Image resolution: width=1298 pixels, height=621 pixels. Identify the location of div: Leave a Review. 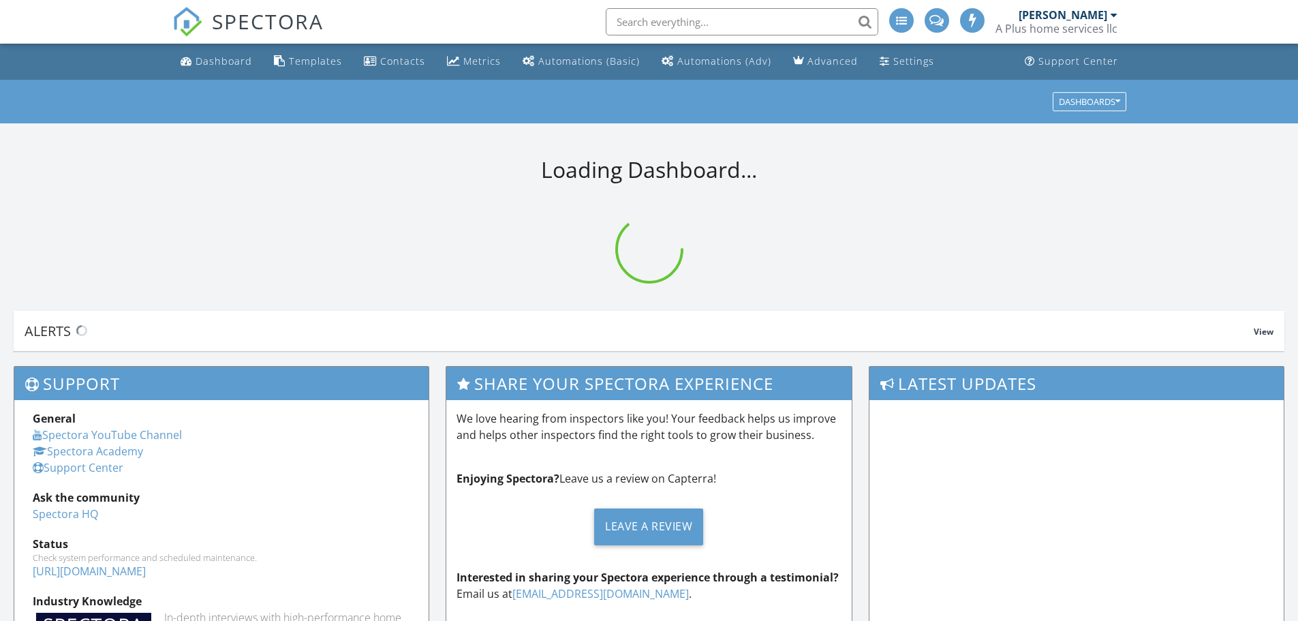
(649, 527).